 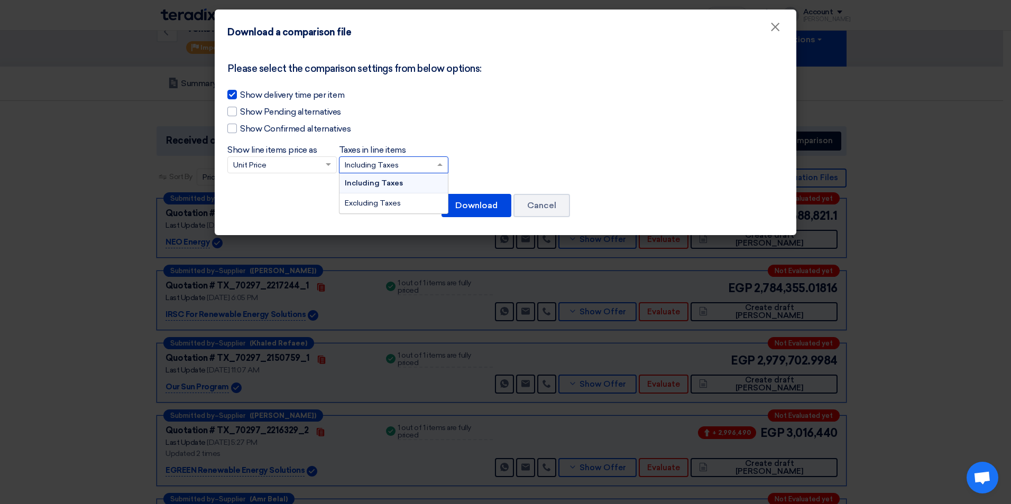 I want to click on span: Show delivery time per item, so click(x=292, y=95).